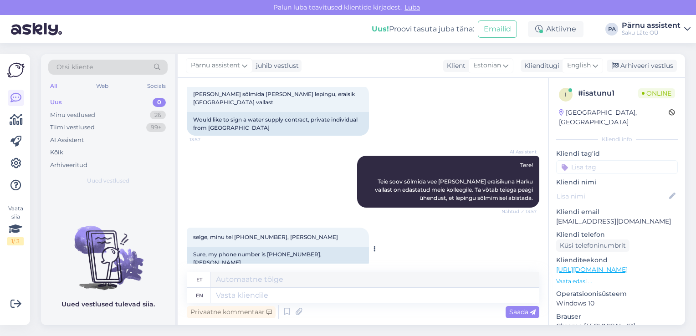 The width and height of the screenshot is (696, 336). Describe the element at coordinates (412, 7) in the screenshot. I see `span: Luba` at that location.